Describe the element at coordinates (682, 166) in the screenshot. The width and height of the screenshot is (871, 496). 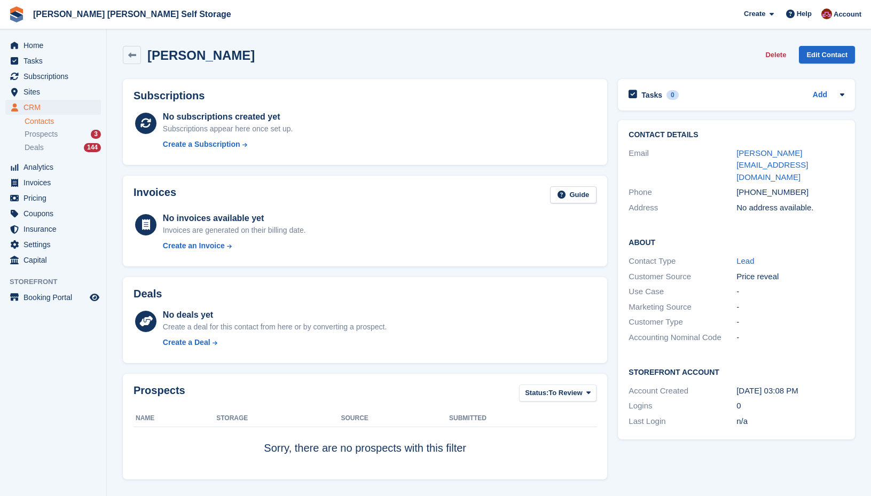
I see `div: Email` at that location.